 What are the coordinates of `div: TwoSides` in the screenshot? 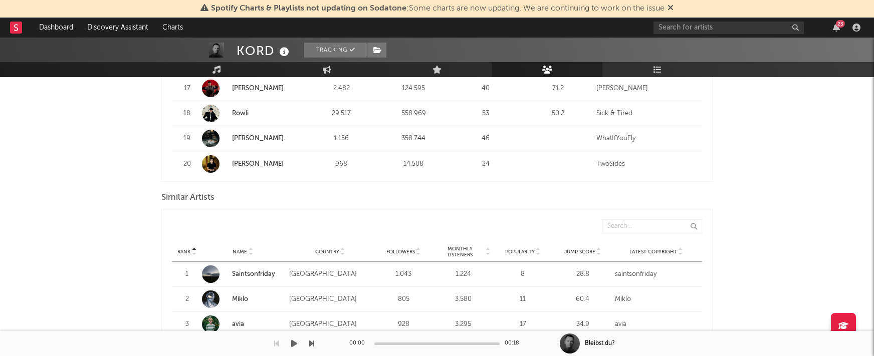 It's located at (646, 164).